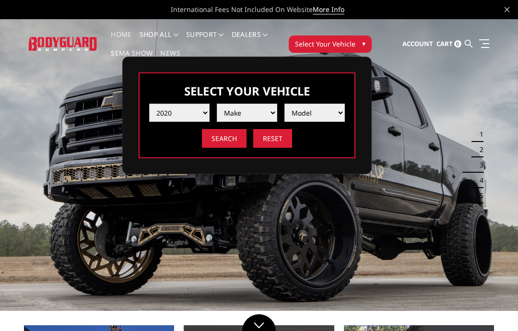 This screenshot has width=518, height=331. Describe the element at coordinates (479, 165) in the screenshot. I see `button: 3 of 5` at that location.